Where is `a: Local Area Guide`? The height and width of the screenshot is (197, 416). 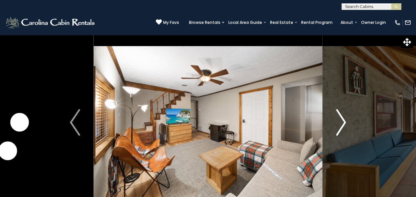 a: Local Area Guide is located at coordinates (245, 23).